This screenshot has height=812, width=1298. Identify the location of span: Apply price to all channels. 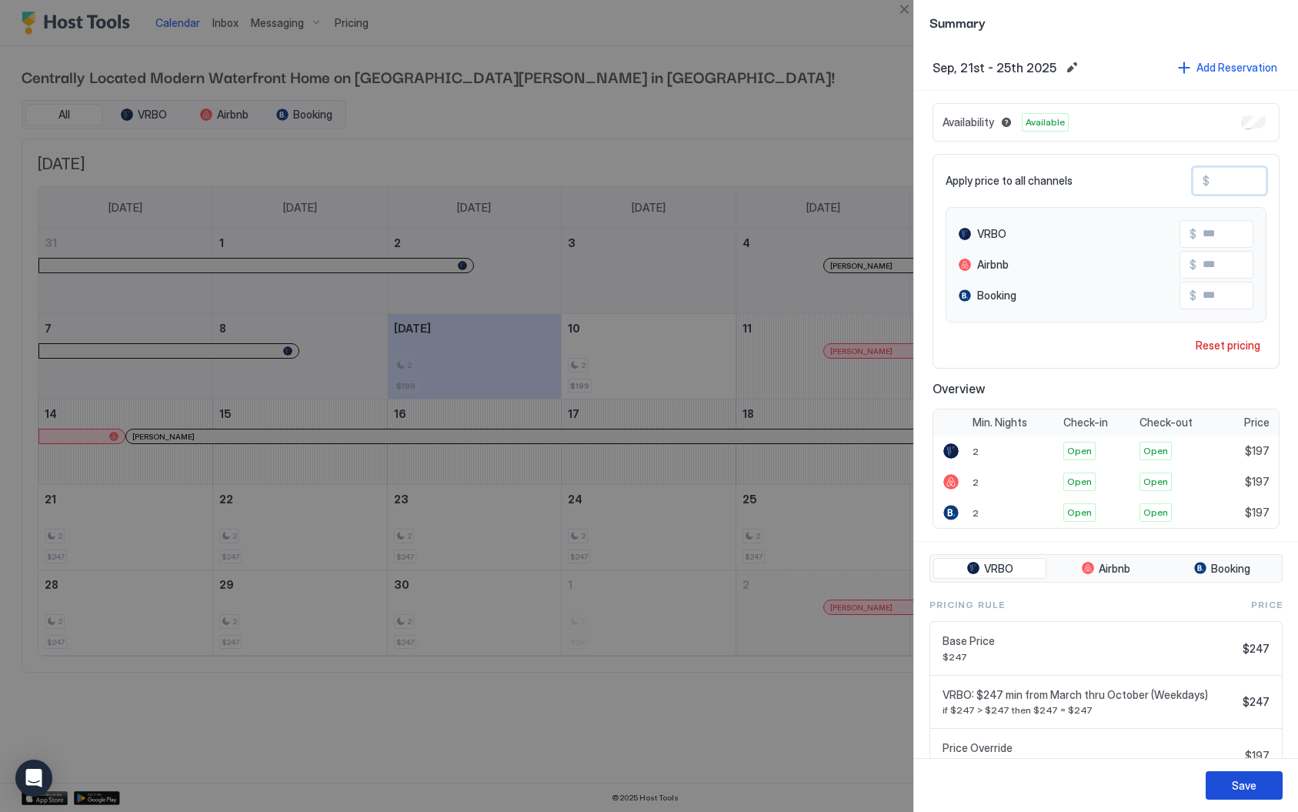
(1009, 181).